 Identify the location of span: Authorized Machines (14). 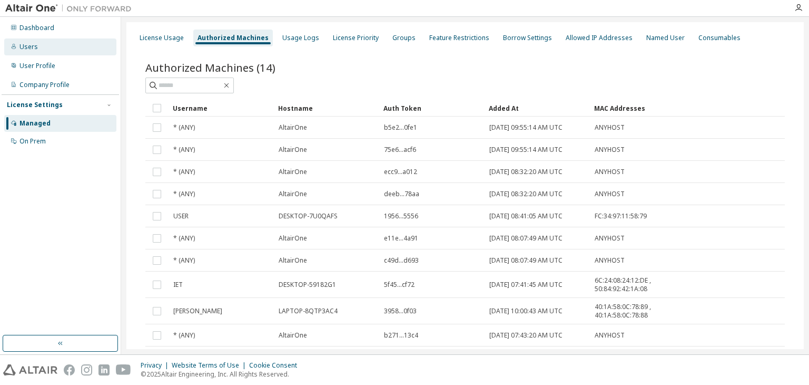
(210, 67).